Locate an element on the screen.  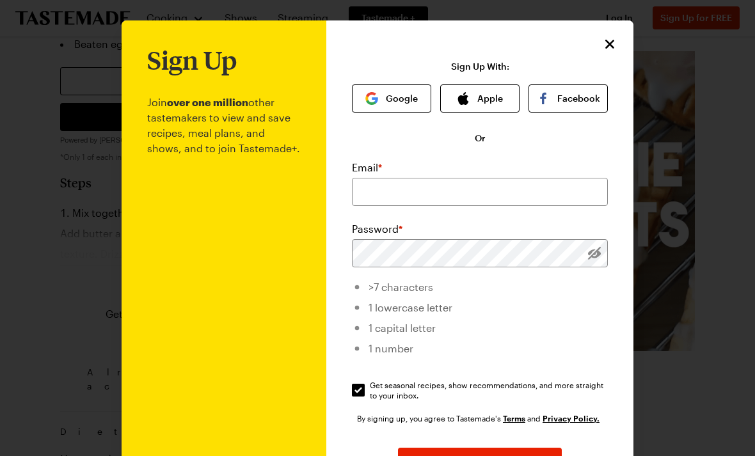
button: Facebook is located at coordinates (568, 98).